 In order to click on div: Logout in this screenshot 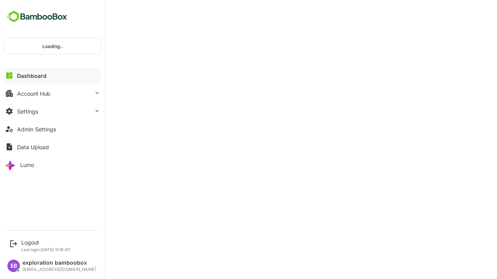, I will do `click(46, 242)`.